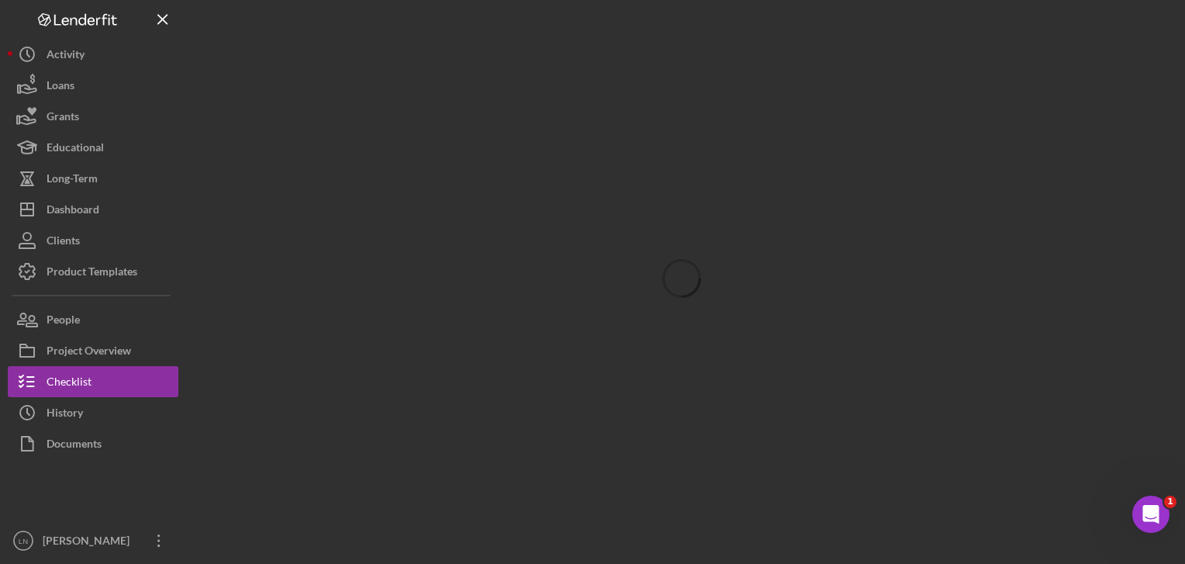  I want to click on a: Documents, so click(93, 443).